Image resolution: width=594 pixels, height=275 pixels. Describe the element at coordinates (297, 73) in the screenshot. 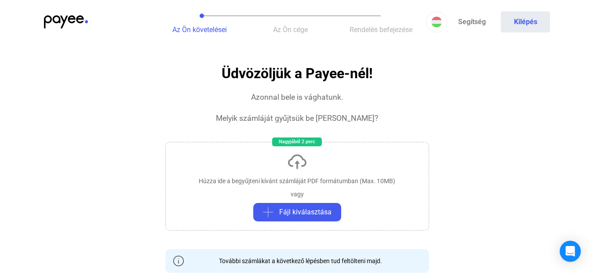

I see `h1: Üdvözöljük a Payee-nél!` at that location.